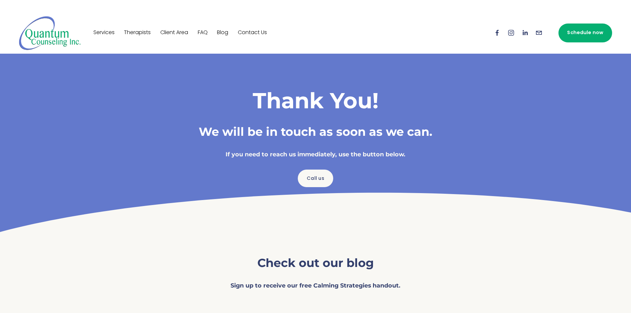 The width and height of the screenshot is (631, 313). Describe the element at coordinates (539, 33) in the screenshot. I see `a: info@quantumcounselinginc.com` at that location.